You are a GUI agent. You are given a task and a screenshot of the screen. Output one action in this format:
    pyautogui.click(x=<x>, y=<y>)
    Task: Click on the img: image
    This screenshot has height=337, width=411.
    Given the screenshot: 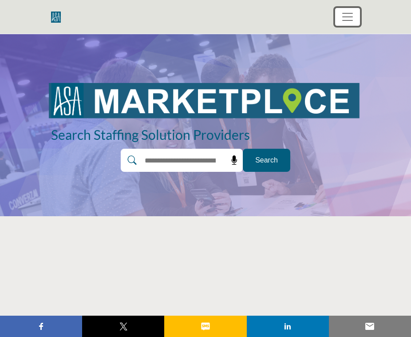 What is the action you would take?
    pyautogui.click(x=205, y=99)
    